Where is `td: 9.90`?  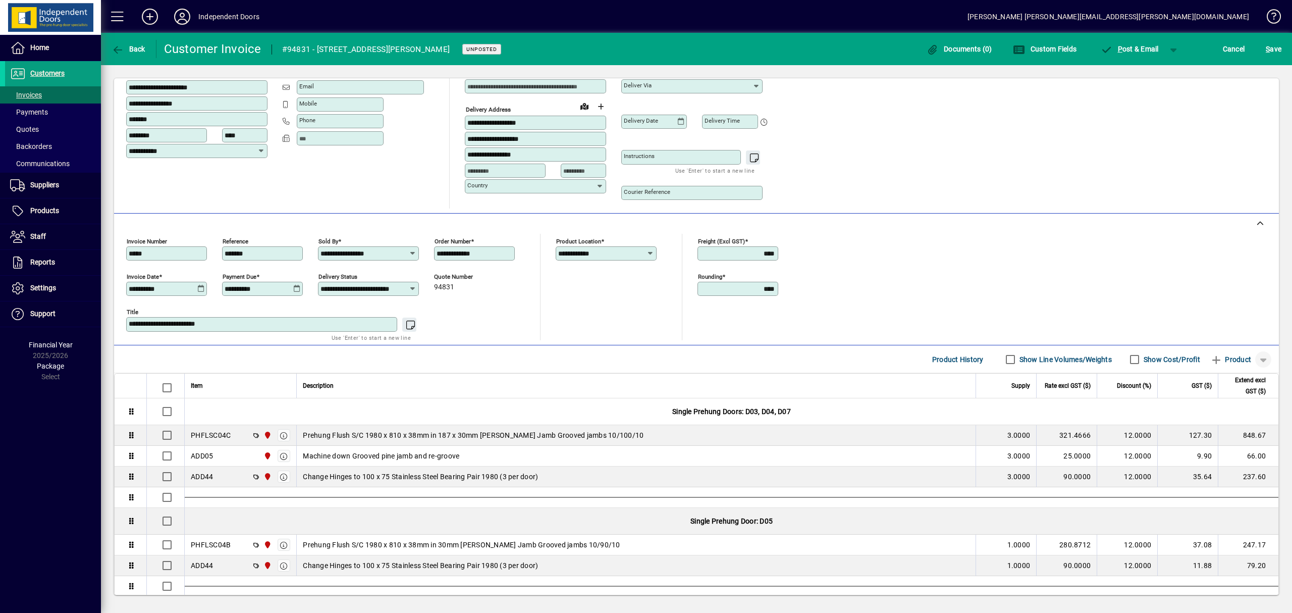
td: 9.90 is located at coordinates (1188, 456).